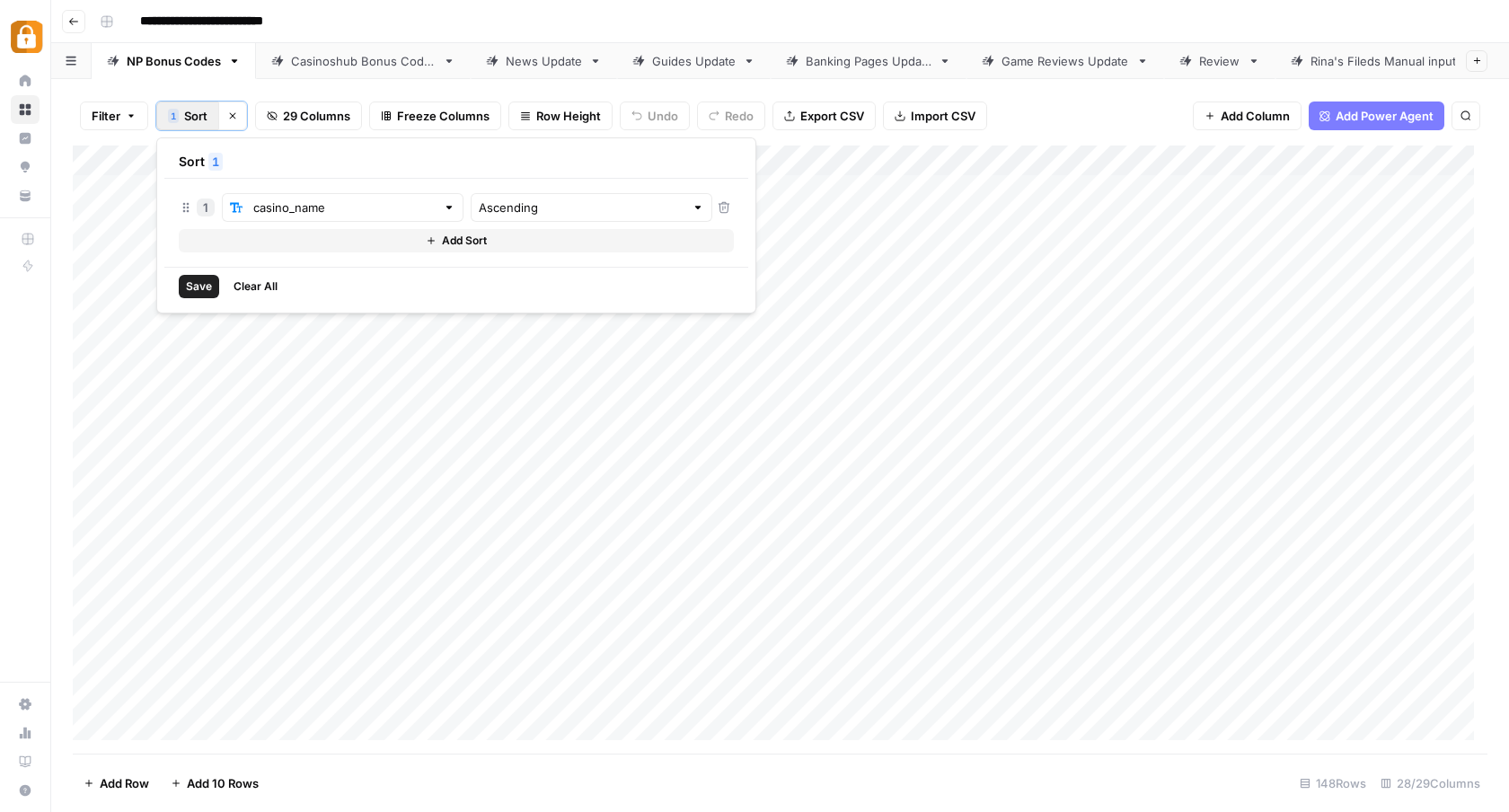 This screenshot has height=812, width=1509. I want to click on button: Add Row, so click(116, 783).